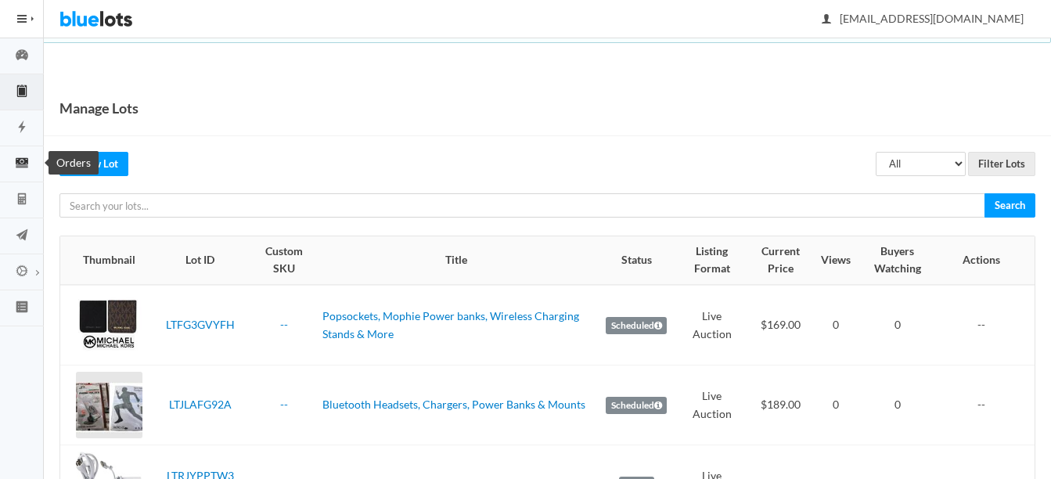  I want to click on div: Orders, so click(74, 163).